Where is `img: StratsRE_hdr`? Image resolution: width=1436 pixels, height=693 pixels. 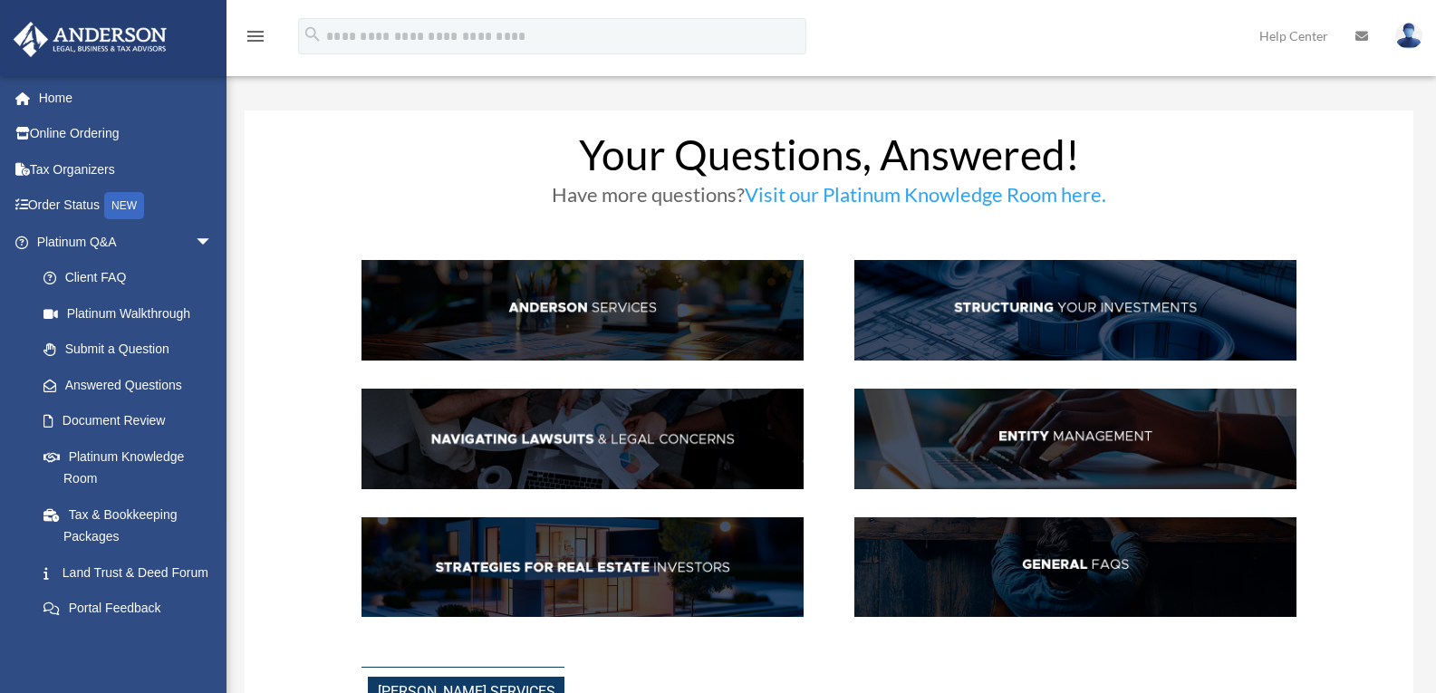
img: StratsRE_hdr is located at coordinates (583, 567).